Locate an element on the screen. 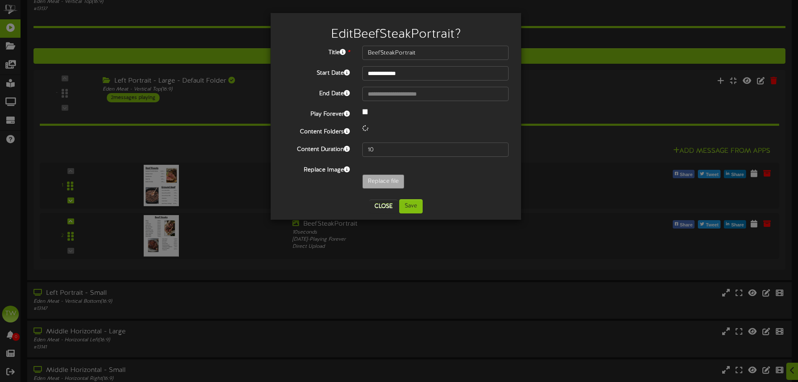 The height and width of the screenshot is (382, 798). input: Title is located at coordinates (435, 53).